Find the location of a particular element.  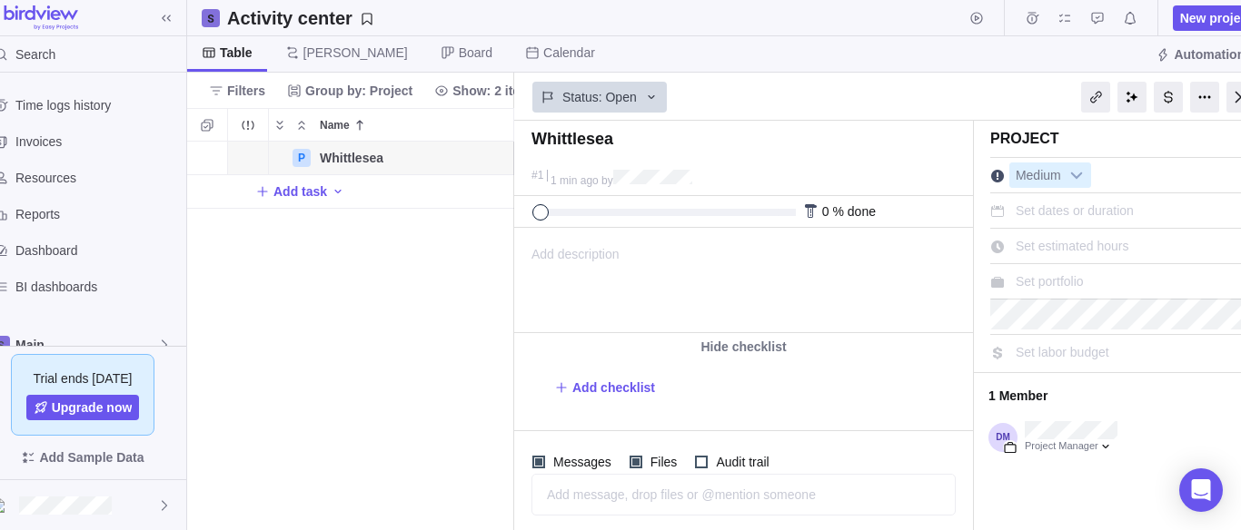

div: Trouble indication is located at coordinates (248, 158).